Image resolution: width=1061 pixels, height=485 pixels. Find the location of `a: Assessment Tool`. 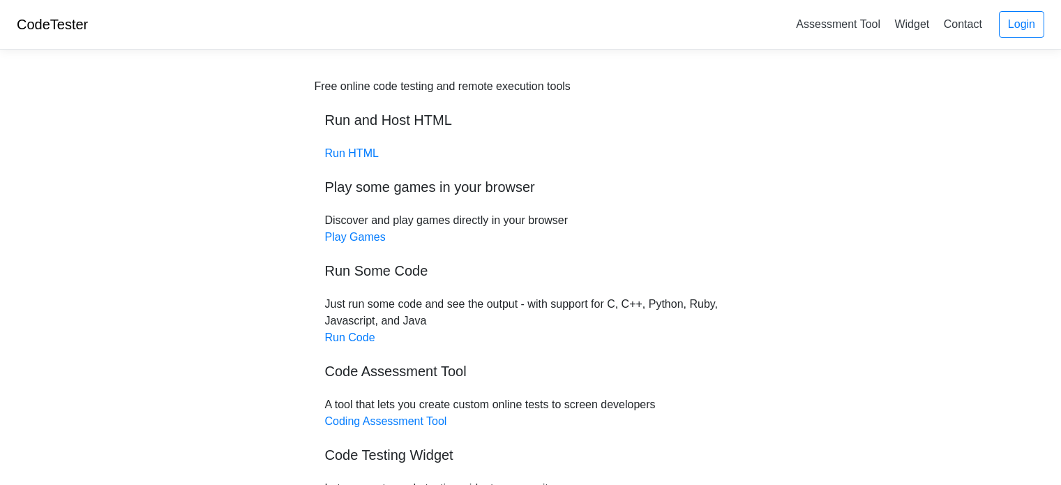

a: Assessment Tool is located at coordinates (838, 24).